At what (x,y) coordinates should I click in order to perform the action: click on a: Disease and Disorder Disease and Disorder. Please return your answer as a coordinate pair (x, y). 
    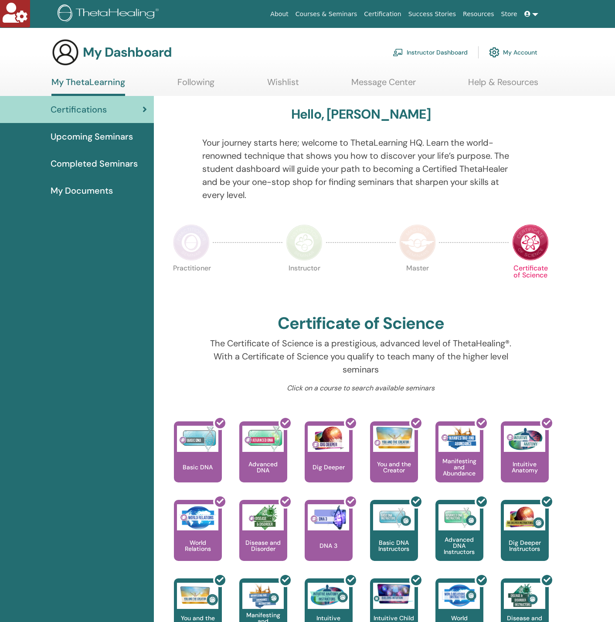
    Looking at the image, I should click on (263, 539).